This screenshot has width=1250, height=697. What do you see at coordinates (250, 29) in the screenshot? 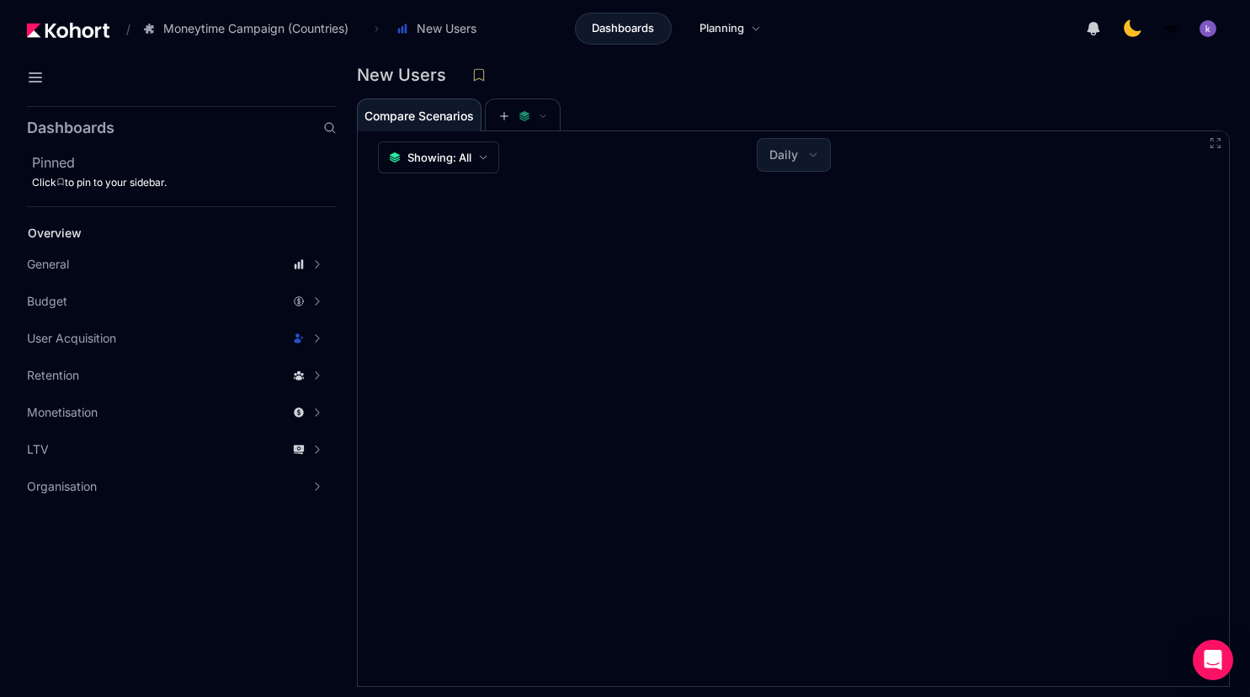
I see `button: Moneytime Campaign (Countries)` at bounding box center [250, 29].